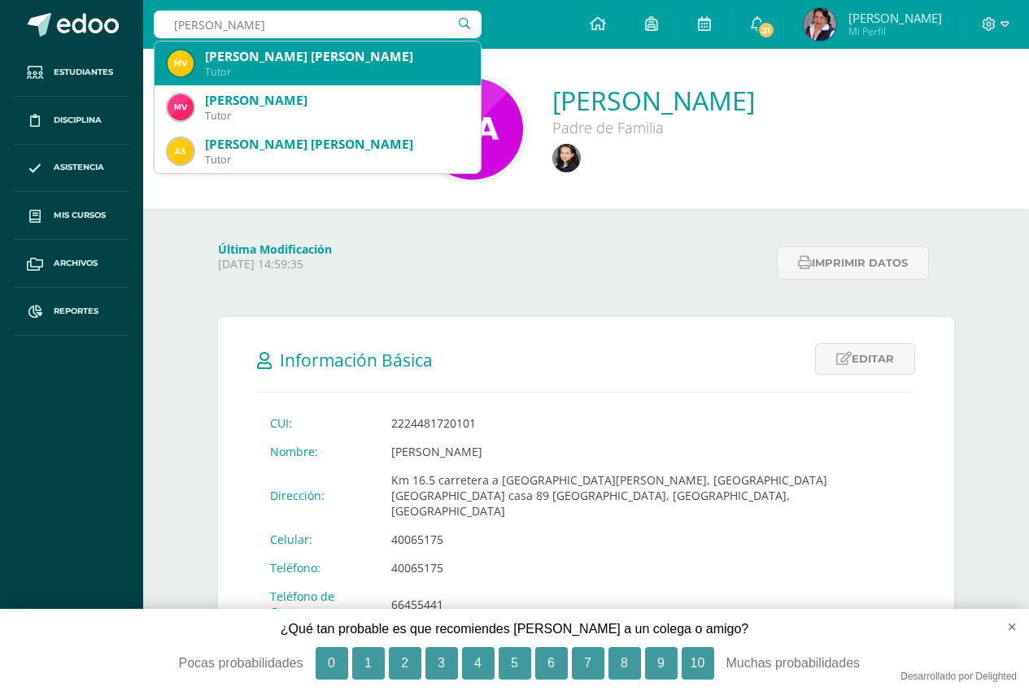 The width and height of the screenshot is (1029, 695). I want to click on td: 66455441, so click(646, 604).